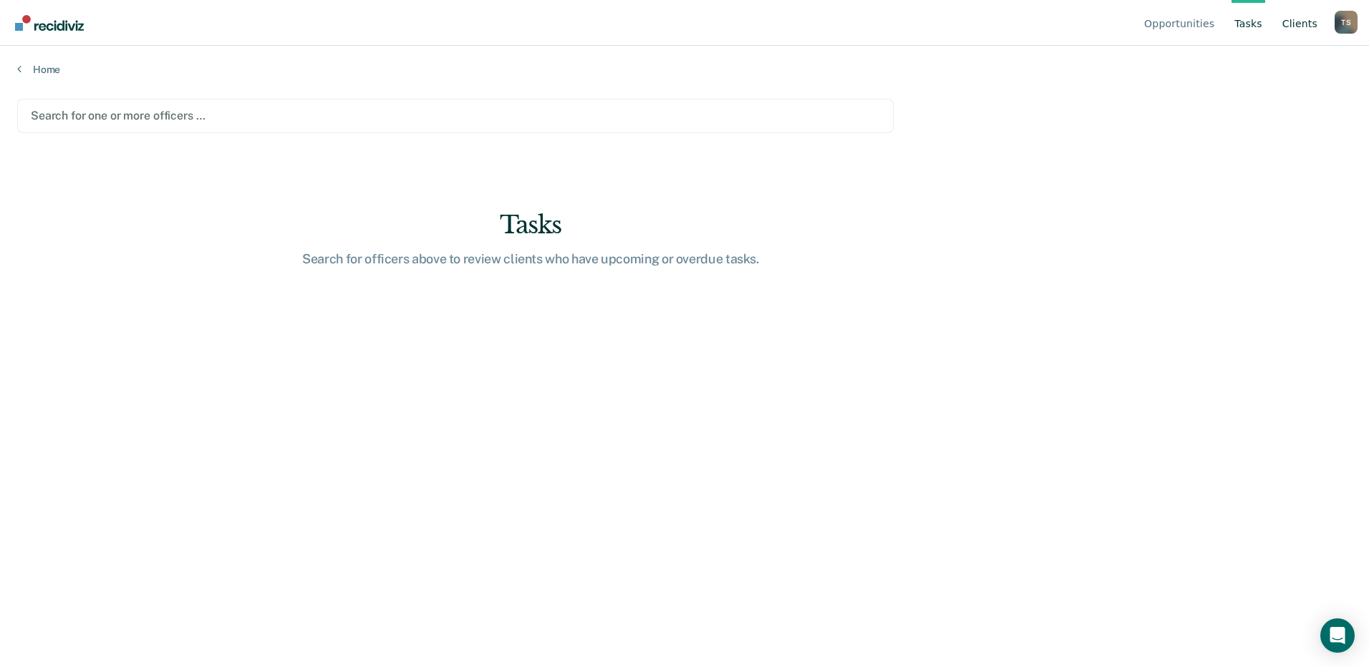  What do you see at coordinates (1346, 22) in the screenshot?
I see `button: Profile dropdown button` at bounding box center [1346, 22].